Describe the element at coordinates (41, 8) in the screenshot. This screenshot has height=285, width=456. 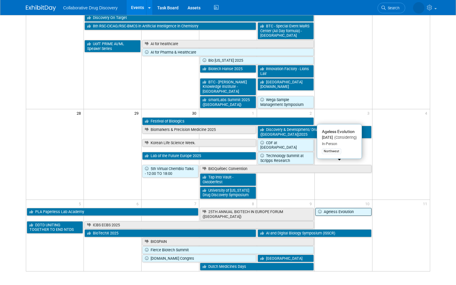
I see `img: ExhibitDay` at that location.